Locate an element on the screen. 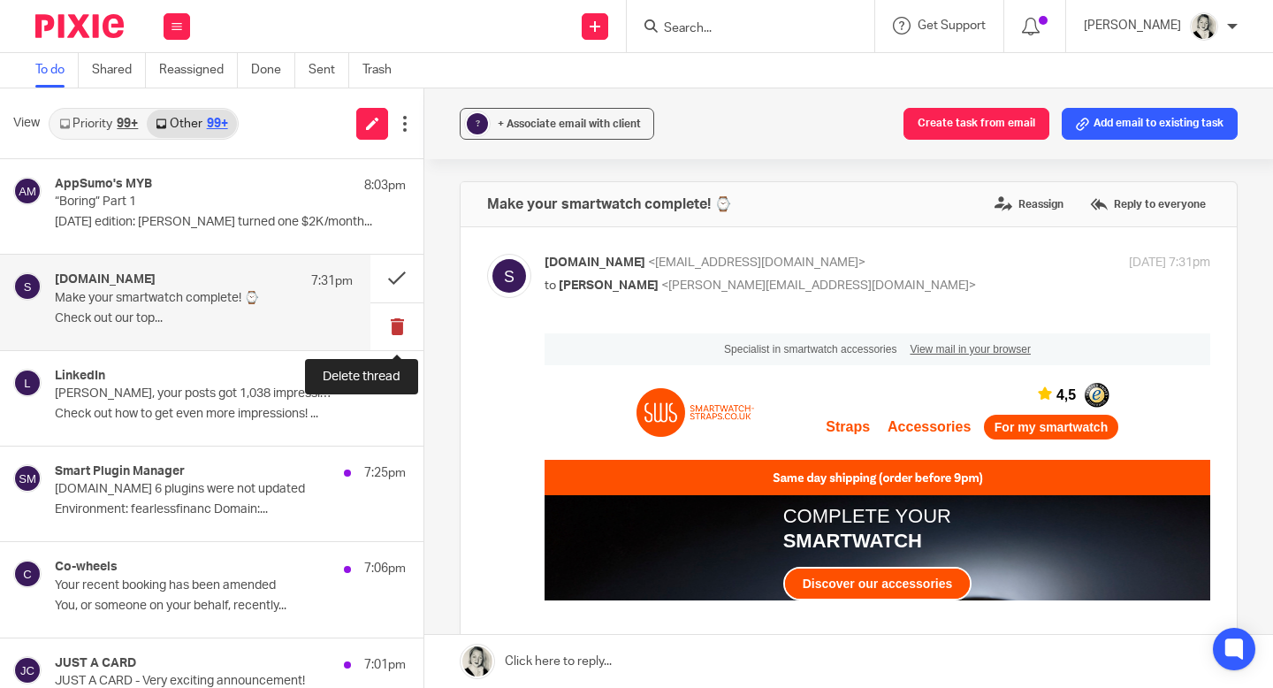  p: Check out our top... is located at coordinates (203, 318).